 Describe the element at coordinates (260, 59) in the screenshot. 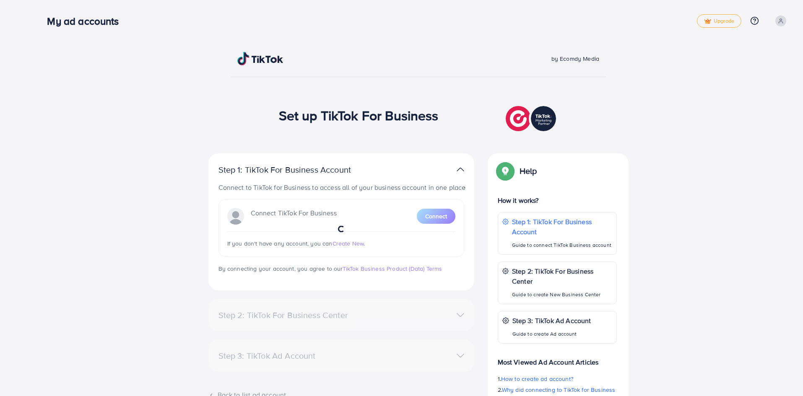

I see `img: TikTok` at that location.